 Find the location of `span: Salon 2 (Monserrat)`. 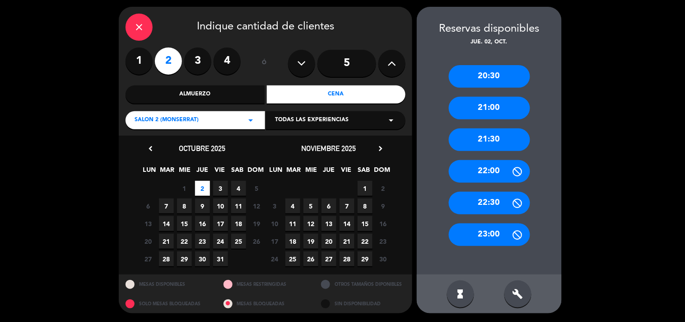

span: Salon 2 (Monserrat) is located at coordinates (167, 120).